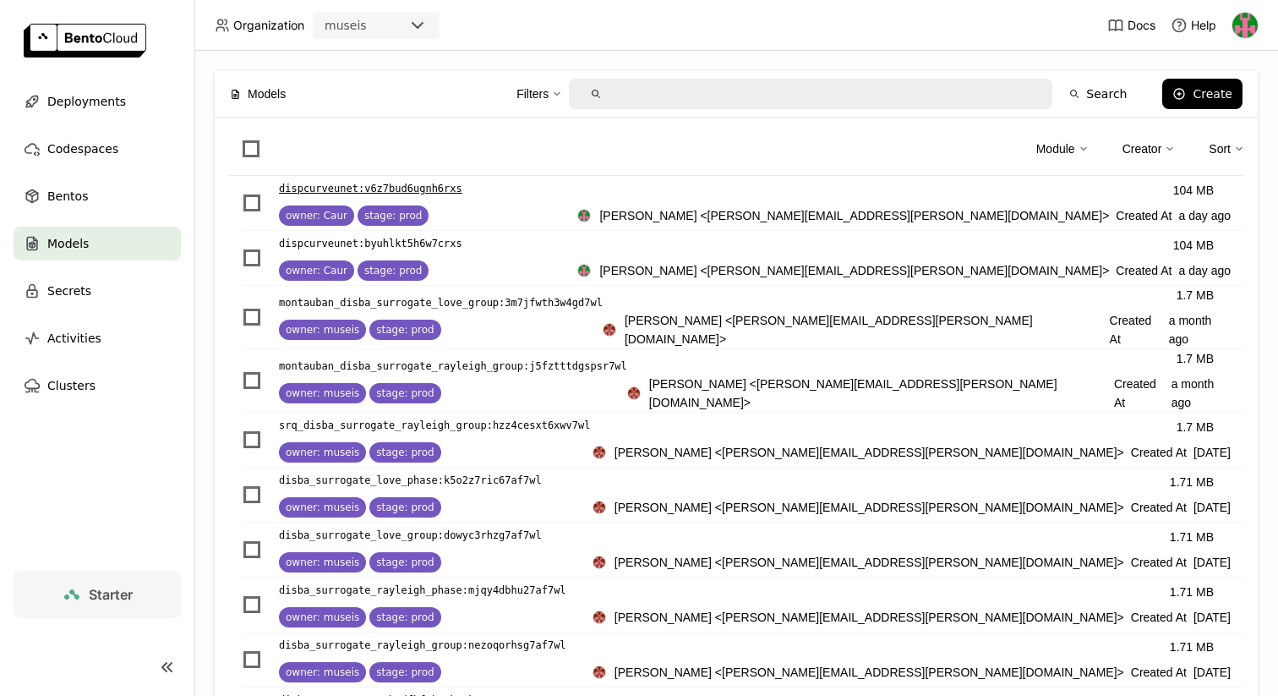 The image size is (1278, 696). Describe the element at coordinates (97, 243) in the screenshot. I see `a: Models` at that location.